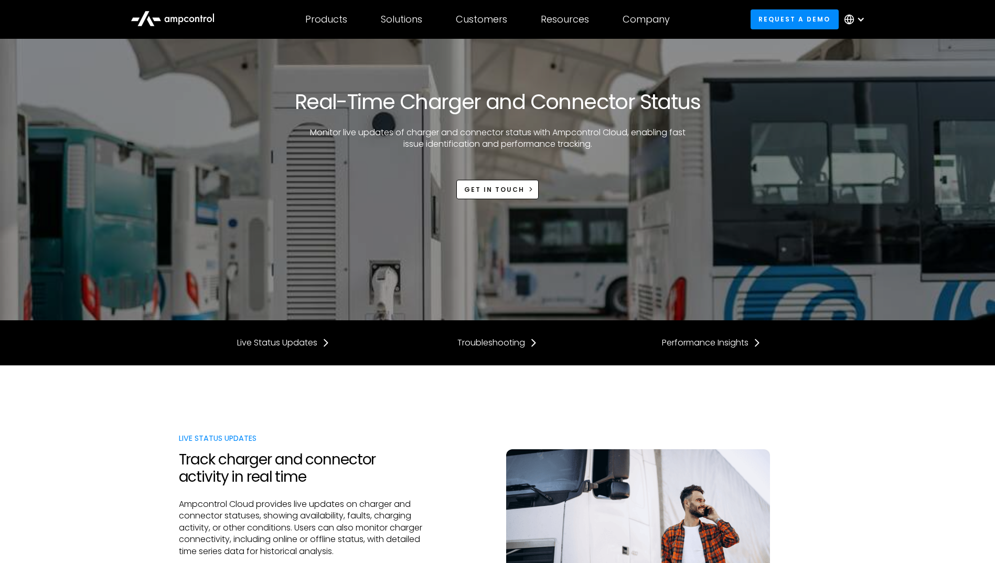  I want to click on h2: Track charger and connector activity in real time, so click(303, 468).